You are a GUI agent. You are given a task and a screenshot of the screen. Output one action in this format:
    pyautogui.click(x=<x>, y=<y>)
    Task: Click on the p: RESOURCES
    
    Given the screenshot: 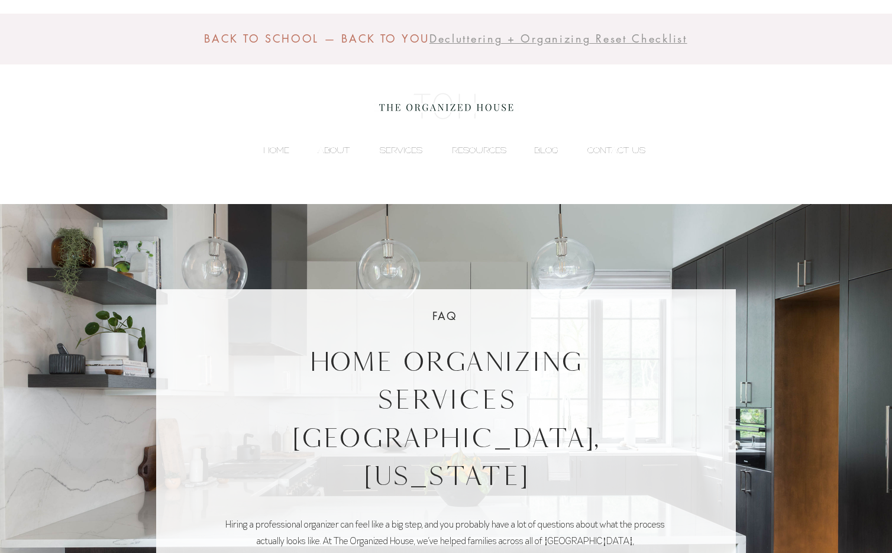 What is the action you would take?
    pyautogui.click(x=479, y=150)
    